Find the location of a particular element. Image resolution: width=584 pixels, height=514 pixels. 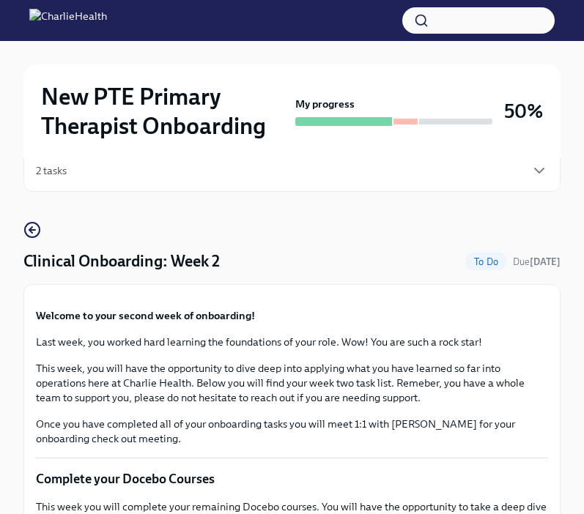

p: This week, you will have the opportunity to dive deep into applying what you have learned so far ... is located at coordinates (291, 383).